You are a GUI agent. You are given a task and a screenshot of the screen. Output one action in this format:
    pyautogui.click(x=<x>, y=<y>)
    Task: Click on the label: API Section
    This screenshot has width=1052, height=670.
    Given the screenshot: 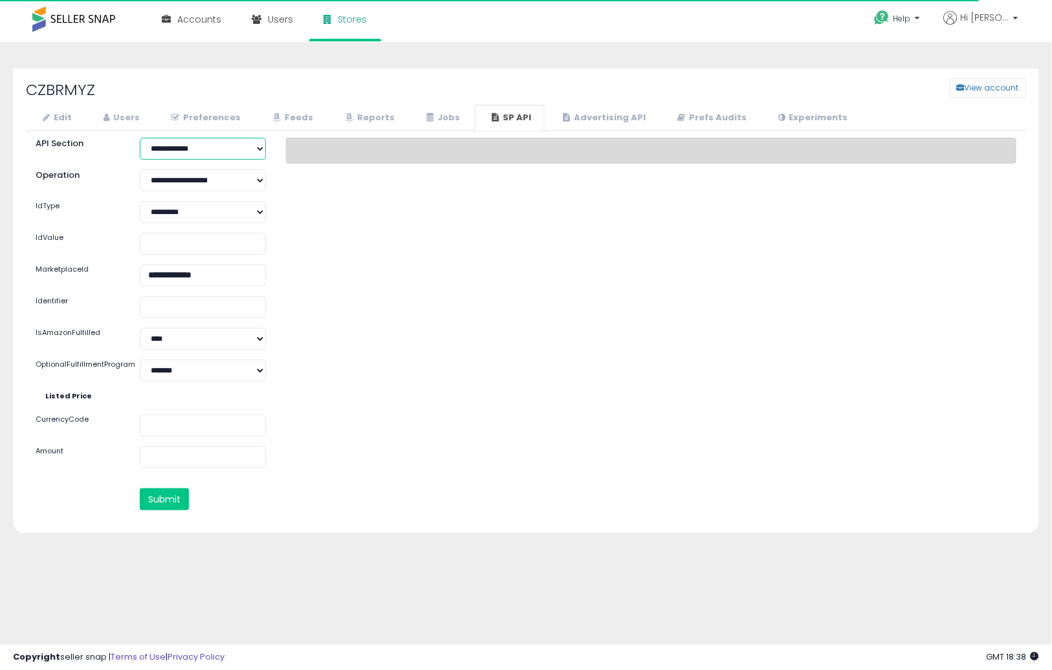 What is the action you would take?
    pyautogui.click(x=78, y=144)
    